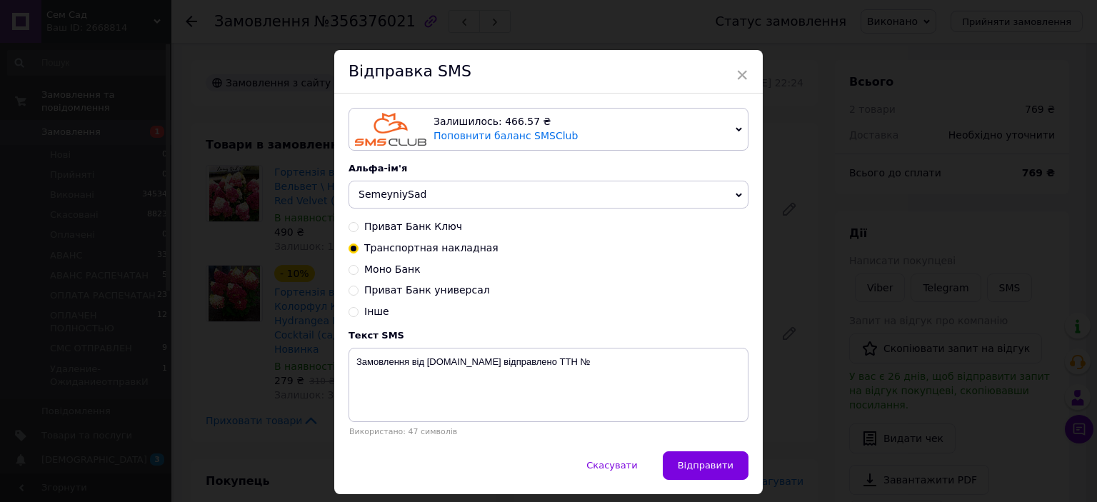 Image resolution: width=1097 pixels, height=502 pixels. What do you see at coordinates (432, 248) in the screenshot?
I see `span: Транспортная накладная` at bounding box center [432, 248].